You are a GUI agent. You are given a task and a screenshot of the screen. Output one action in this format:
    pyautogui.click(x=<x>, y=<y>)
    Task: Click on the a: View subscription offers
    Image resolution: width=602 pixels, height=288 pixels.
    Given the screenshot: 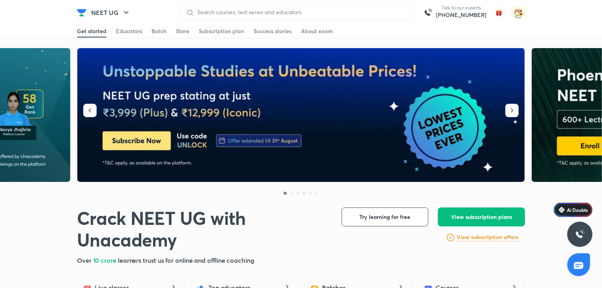 What is the action you would take?
    pyautogui.click(x=488, y=238)
    